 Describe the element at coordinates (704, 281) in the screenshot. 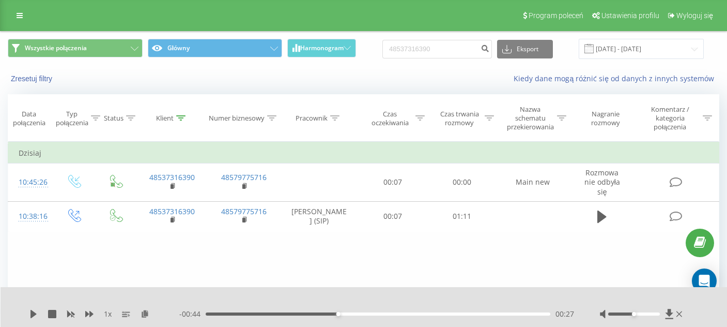

I see `div: Open Intercom Messenger` at that location.